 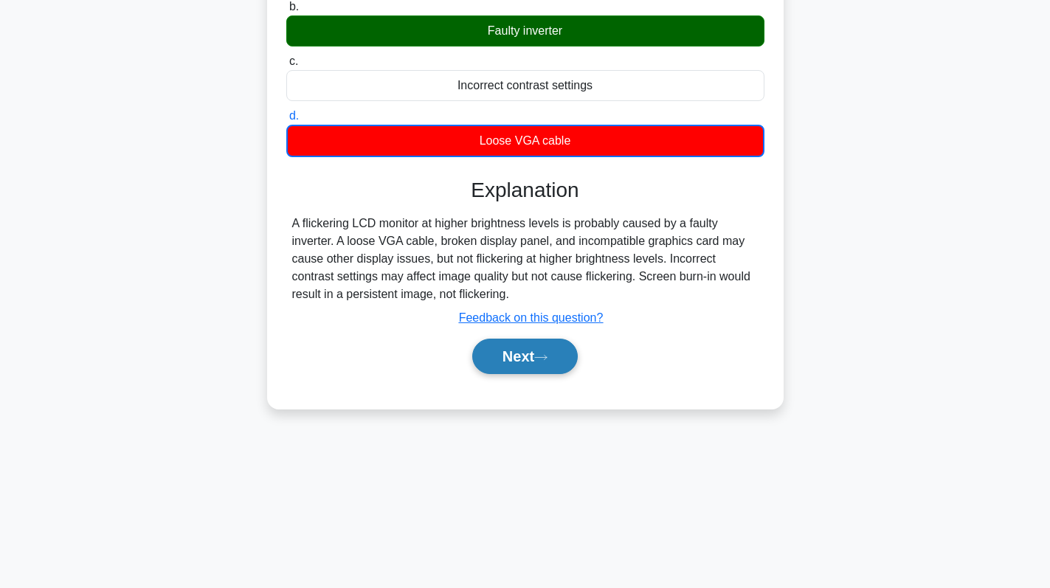 What do you see at coordinates (525, 141) in the screenshot?
I see `div: Loose VGA cable` at bounding box center [525, 141].